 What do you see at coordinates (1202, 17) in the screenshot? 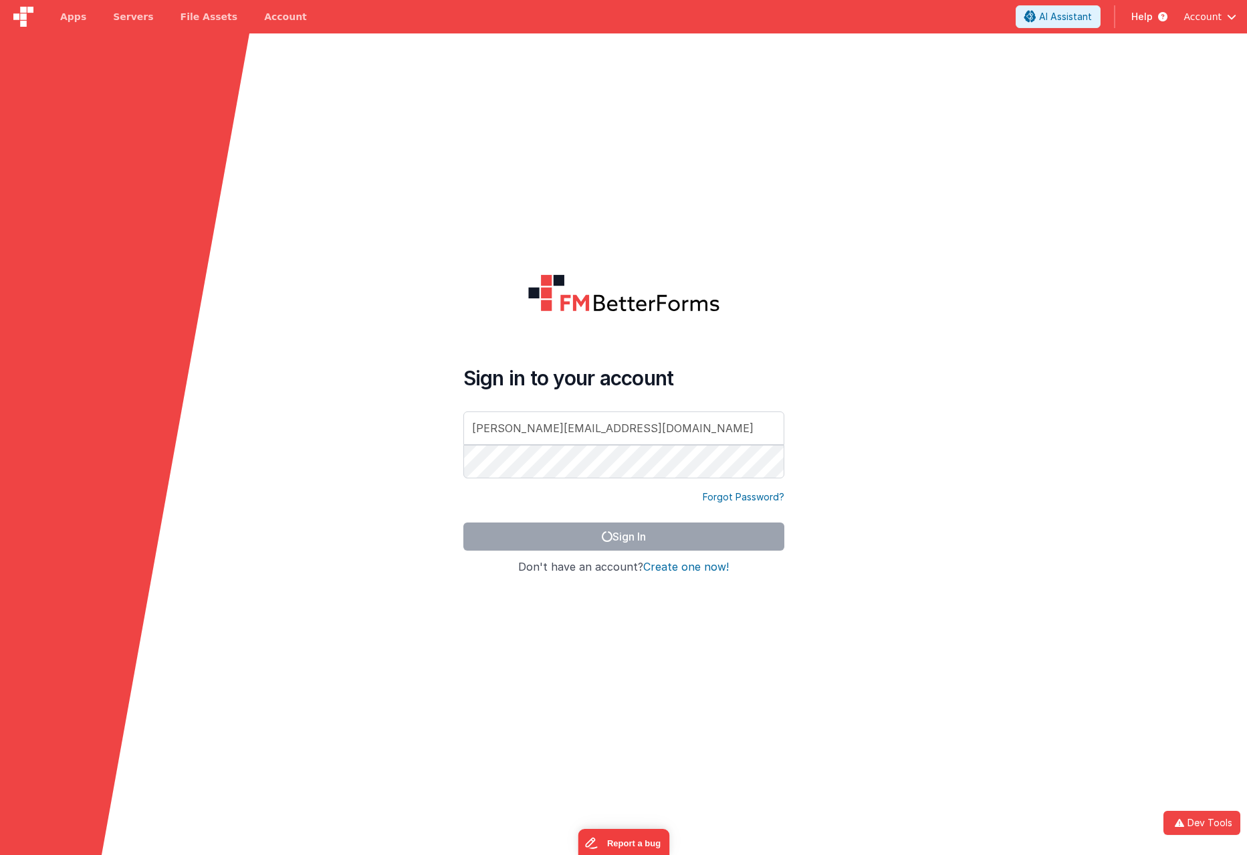
I see `span: Account` at bounding box center [1202, 17].